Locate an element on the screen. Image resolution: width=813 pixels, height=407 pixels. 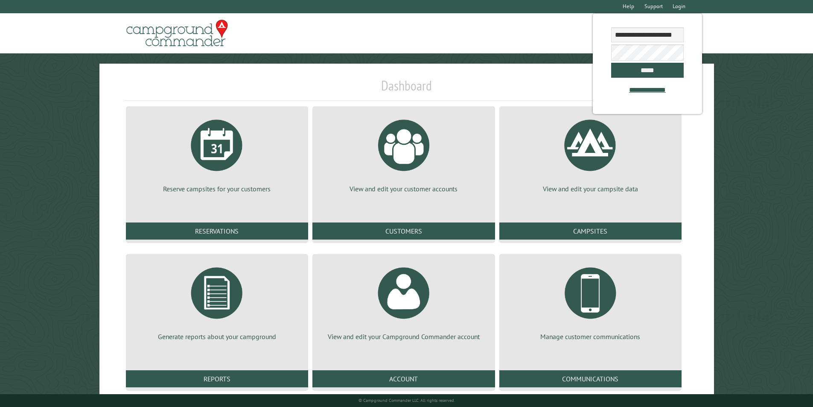
a: Account is located at coordinates (403, 378).